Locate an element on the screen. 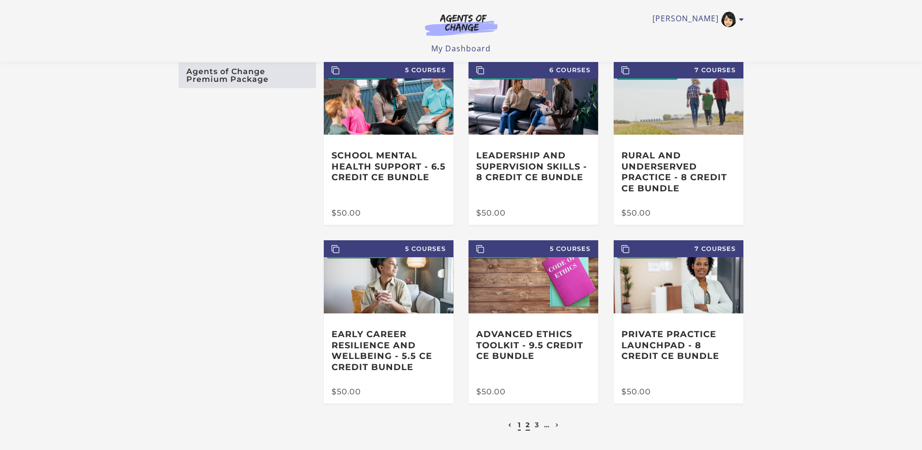 This screenshot has width=922, height=450. a: 6 Courses Leadership and Supervision Skills - 8 Credit CE Bundle $50.00 is located at coordinates (533, 143).